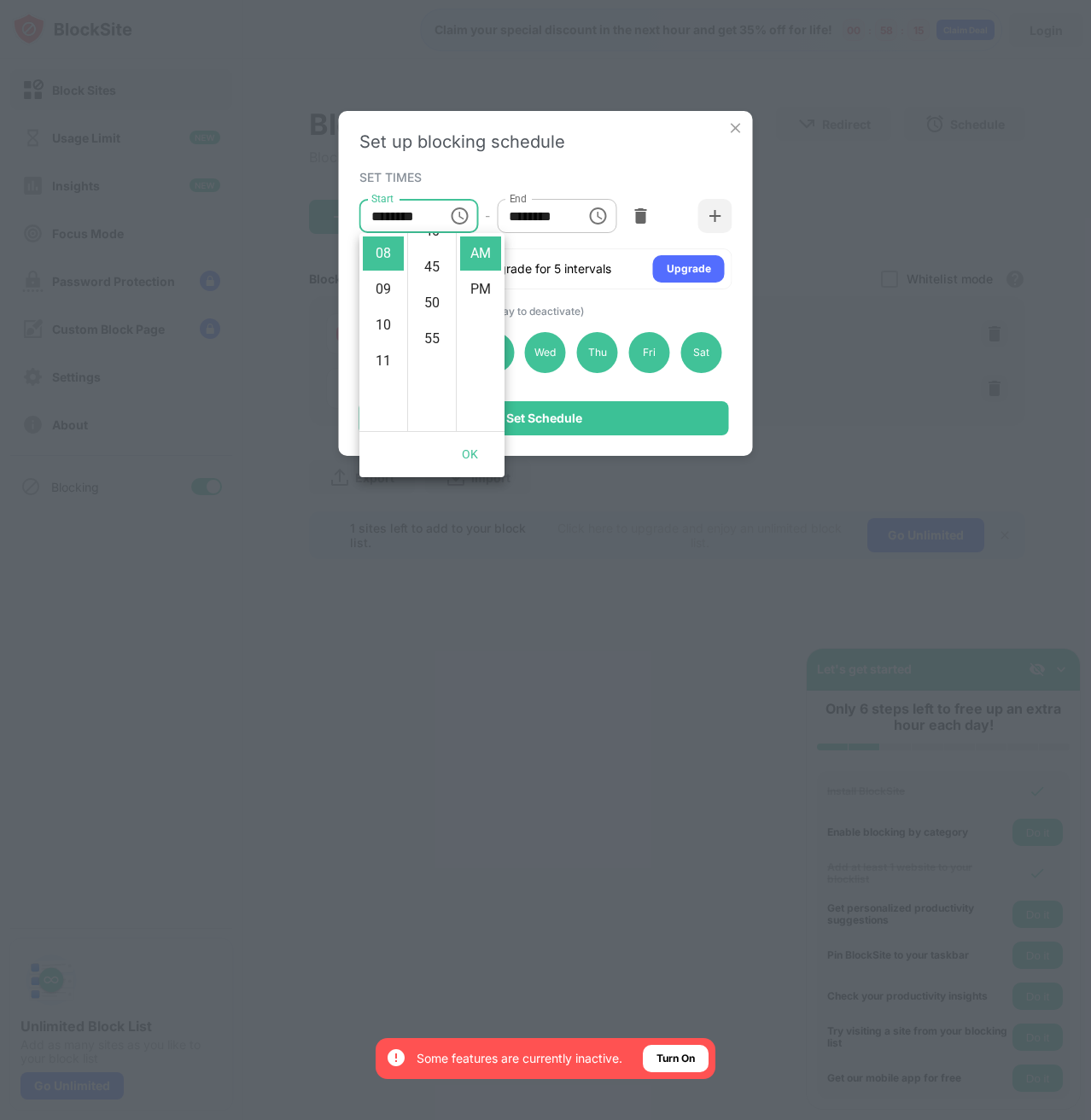 This screenshot has width=1091, height=1120. What do you see at coordinates (544, 177) in the screenshot?
I see `div: SET TIMES` at bounding box center [544, 177].